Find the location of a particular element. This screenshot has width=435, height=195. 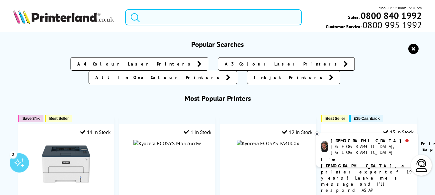

div: 14 In Stock is located at coordinates (95, 132).